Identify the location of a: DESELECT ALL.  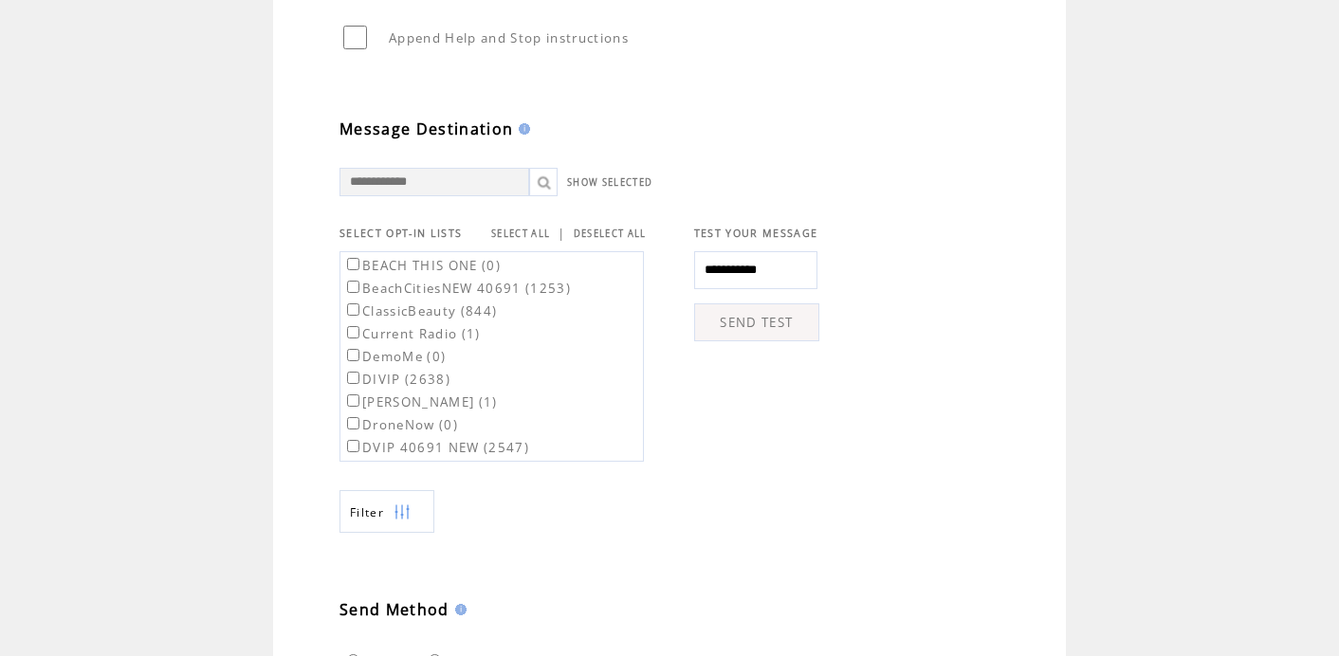
(610, 233).